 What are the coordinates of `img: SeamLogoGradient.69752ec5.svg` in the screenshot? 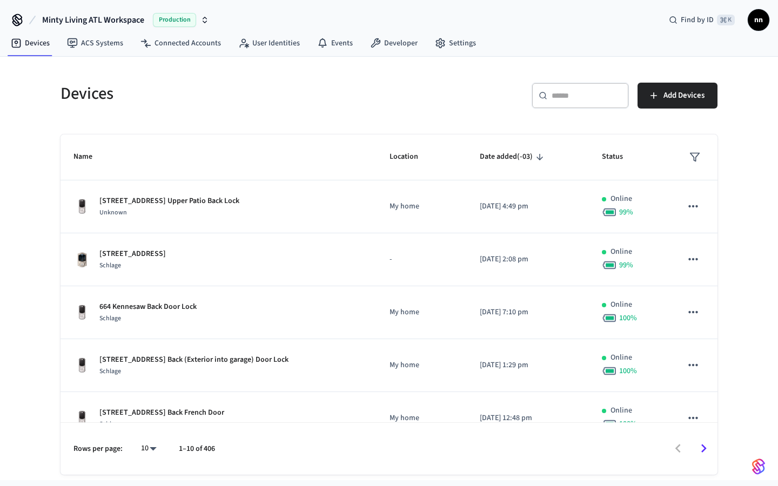 It's located at (759, 467).